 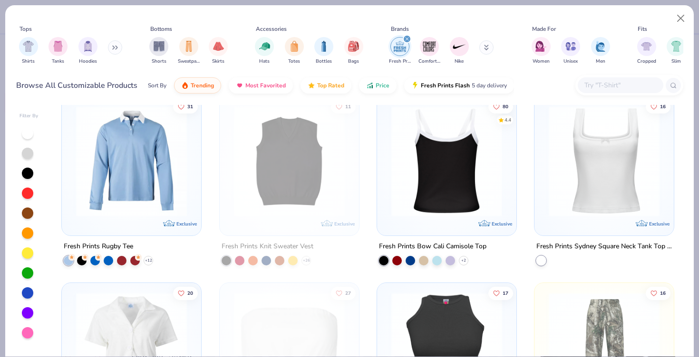 I want to click on button: Close, so click(x=681, y=19).